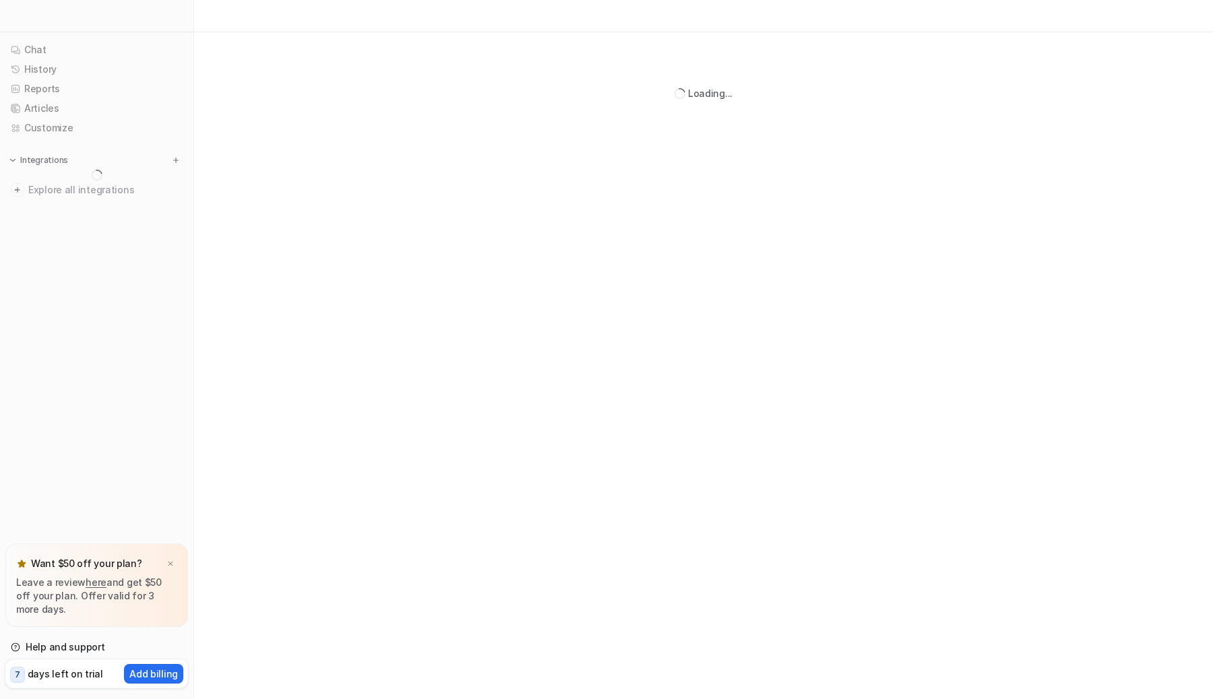 The image size is (1213, 699). I want to click on div: Loading..., so click(710, 93).